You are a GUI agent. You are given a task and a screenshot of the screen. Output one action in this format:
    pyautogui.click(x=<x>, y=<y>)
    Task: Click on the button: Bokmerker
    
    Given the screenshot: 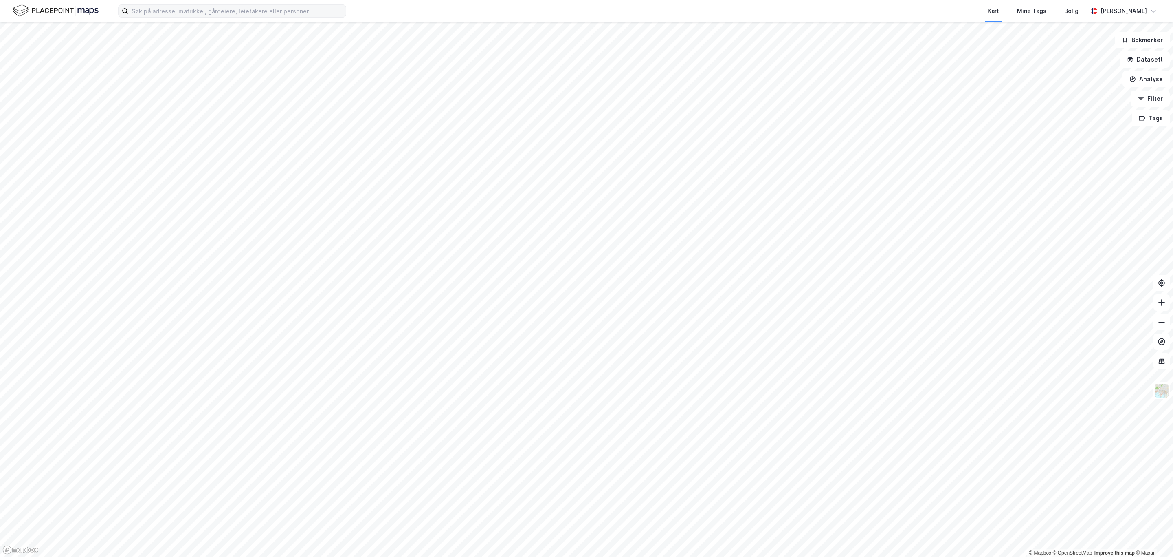 What is the action you would take?
    pyautogui.click(x=1142, y=40)
    